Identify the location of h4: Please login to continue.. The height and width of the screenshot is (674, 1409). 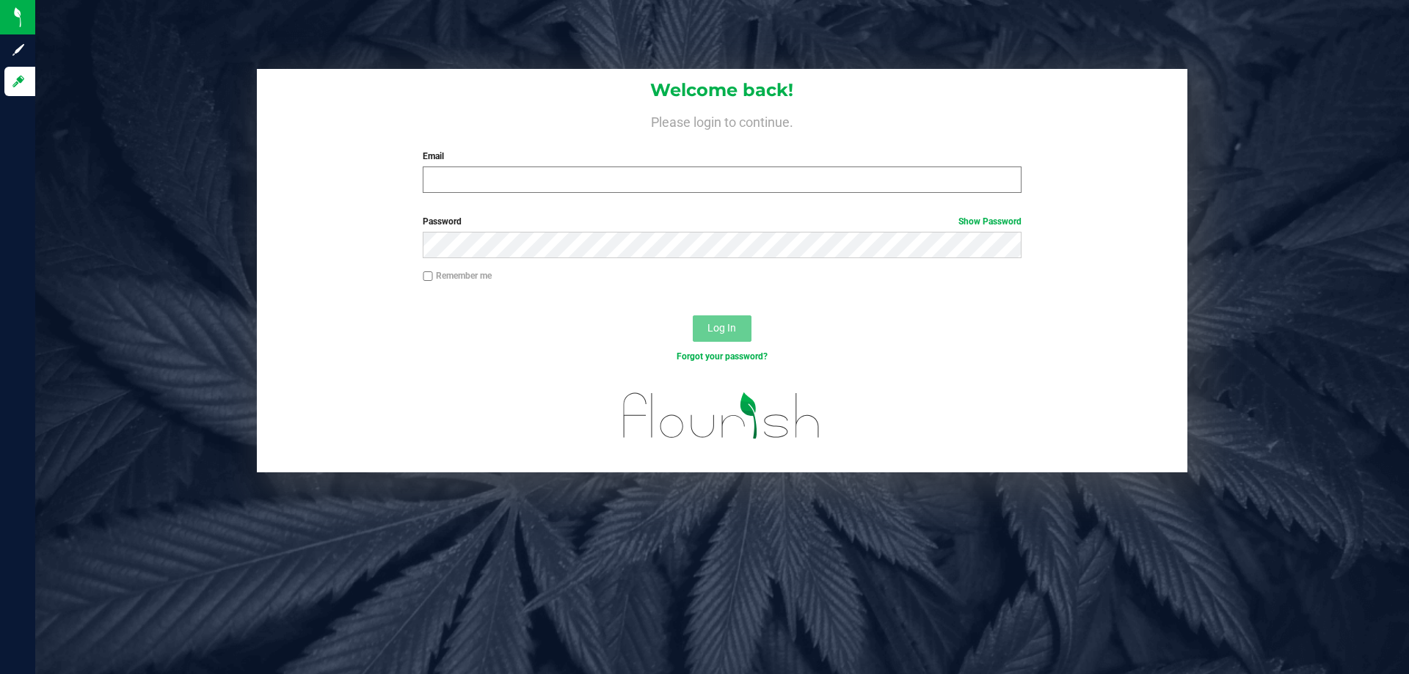
(722, 120).